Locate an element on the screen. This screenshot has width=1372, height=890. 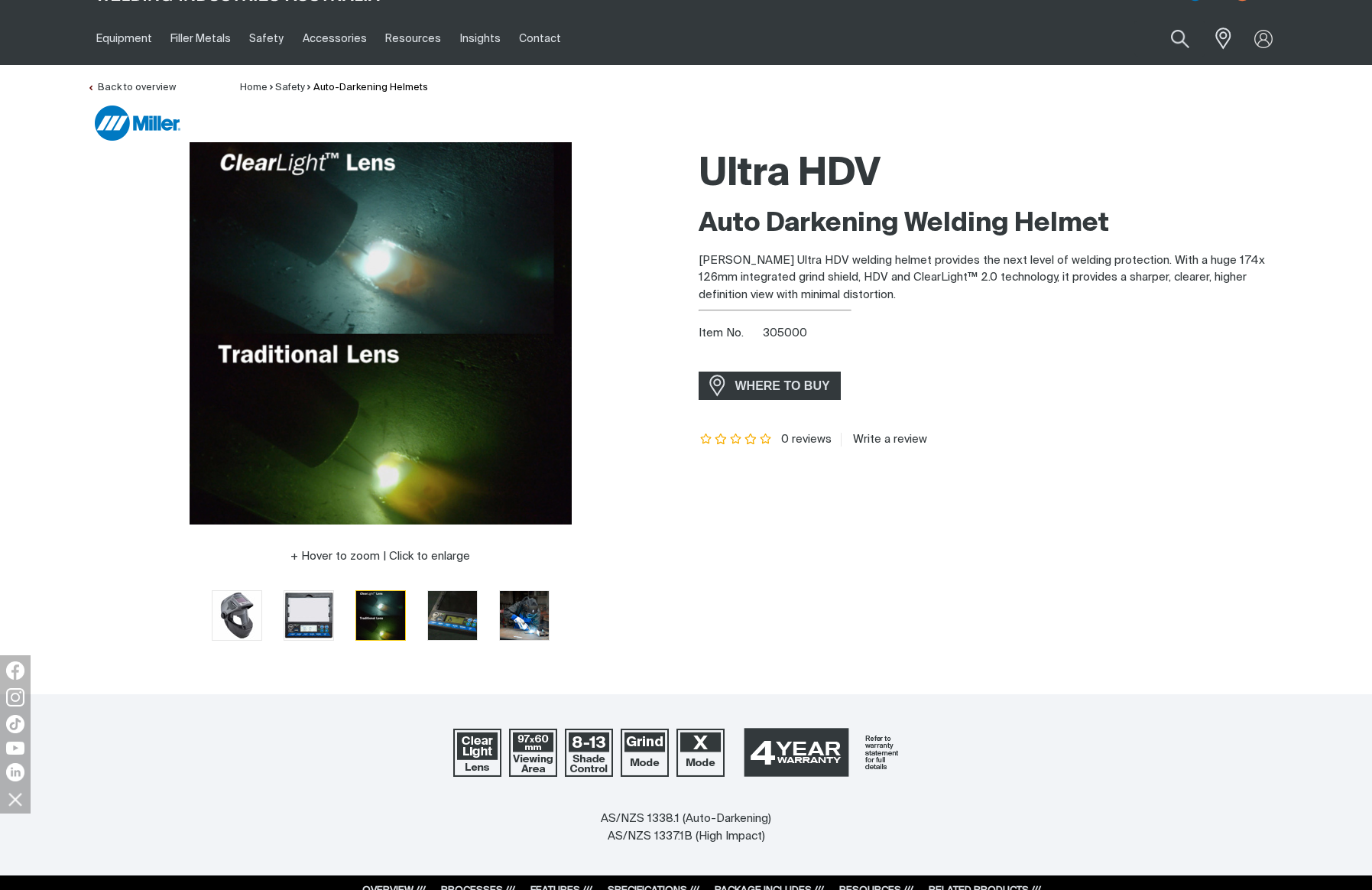
a: Home is located at coordinates (254, 87).